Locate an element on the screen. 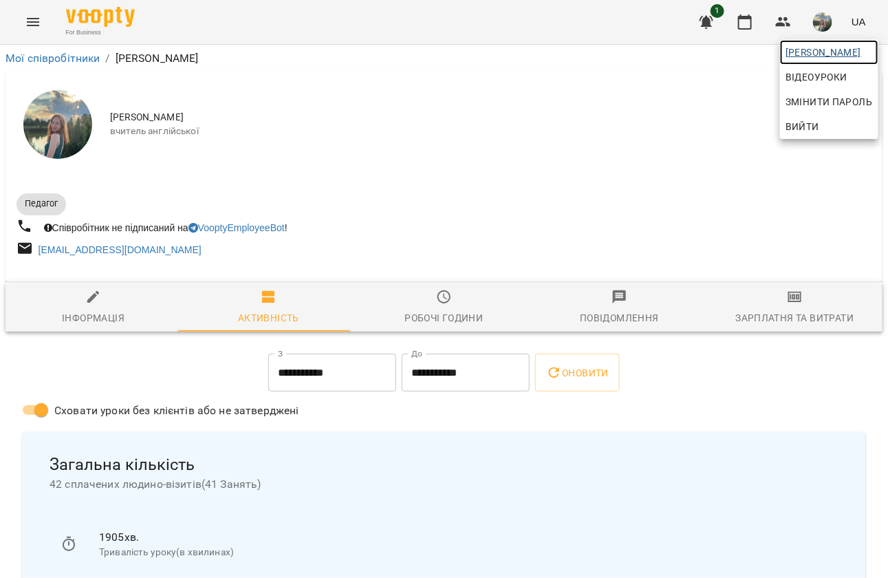  button: Вийти is located at coordinates (829, 127).